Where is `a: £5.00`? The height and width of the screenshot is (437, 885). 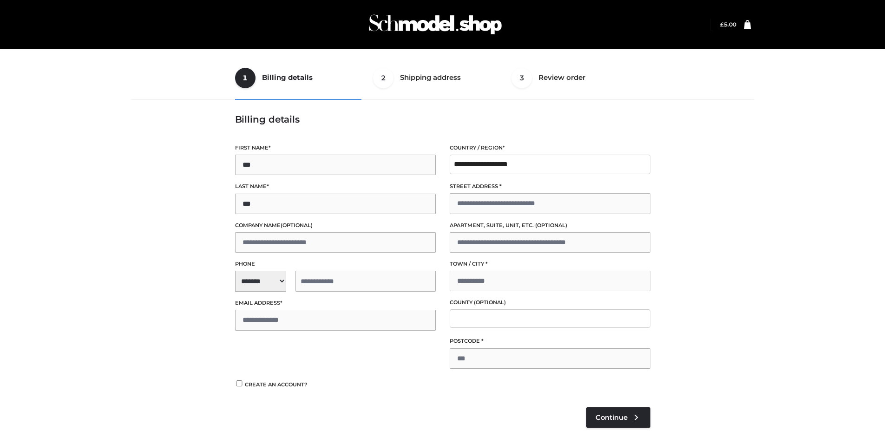
a: £5.00 is located at coordinates (728, 24).